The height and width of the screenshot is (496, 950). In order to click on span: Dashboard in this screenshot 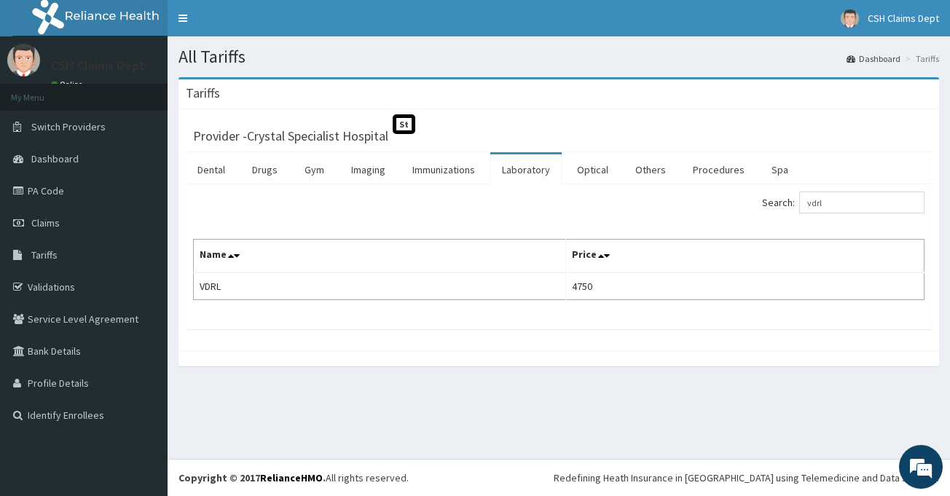, I will do `click(55, 159)`.